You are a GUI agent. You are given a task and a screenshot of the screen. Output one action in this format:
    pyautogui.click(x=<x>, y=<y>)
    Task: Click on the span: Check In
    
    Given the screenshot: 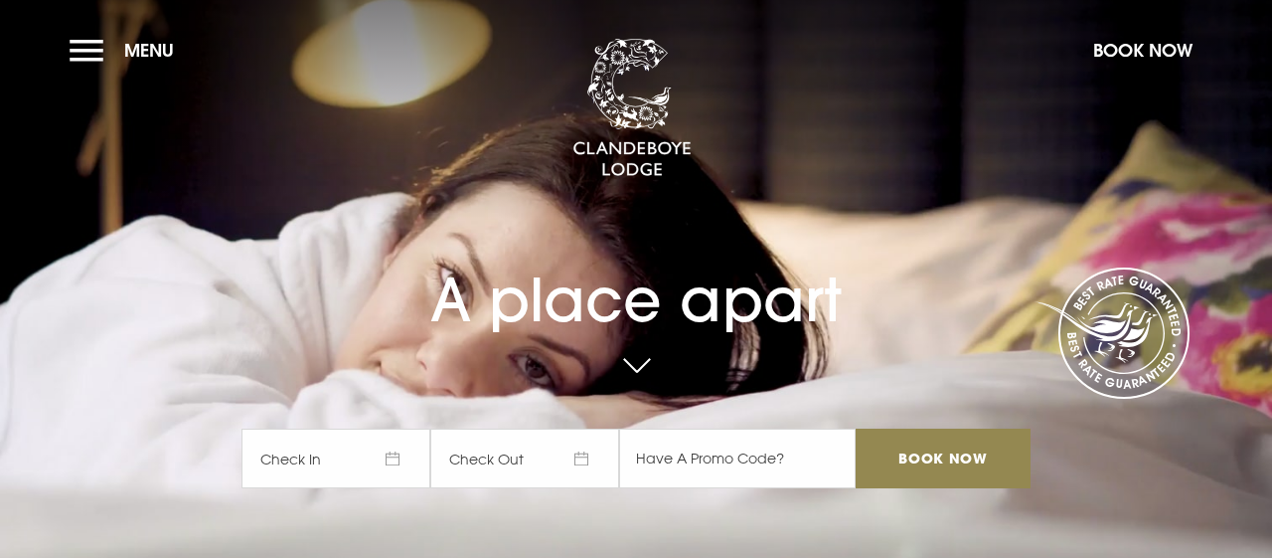 What is the action you would take?
    pyautogui.click(x=336, y=458)
    